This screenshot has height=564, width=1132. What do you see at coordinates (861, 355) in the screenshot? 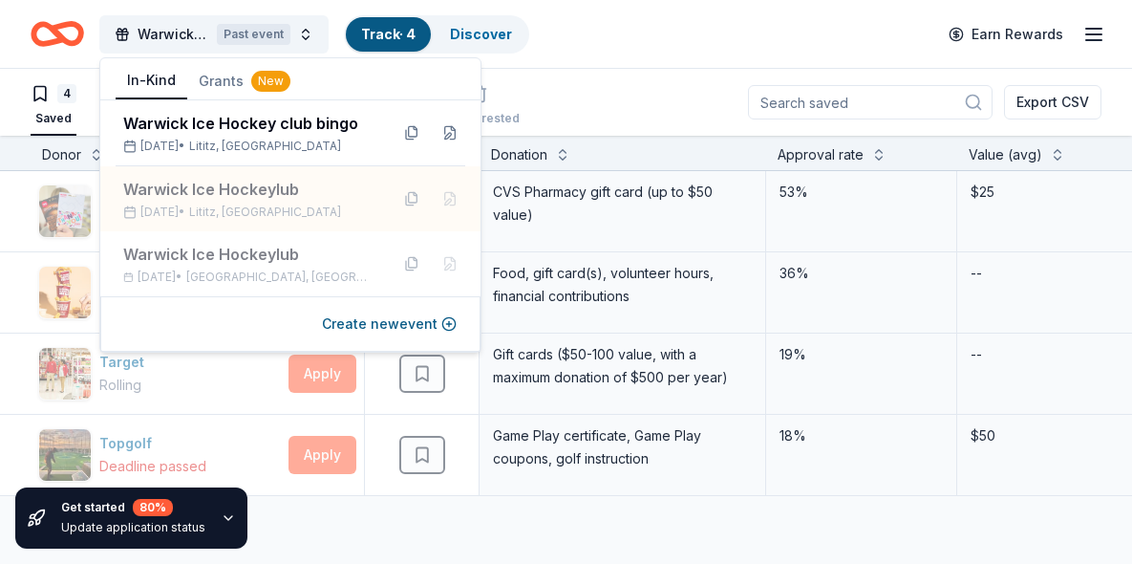
I see `div: 19%` at bounding box center [861, 355].